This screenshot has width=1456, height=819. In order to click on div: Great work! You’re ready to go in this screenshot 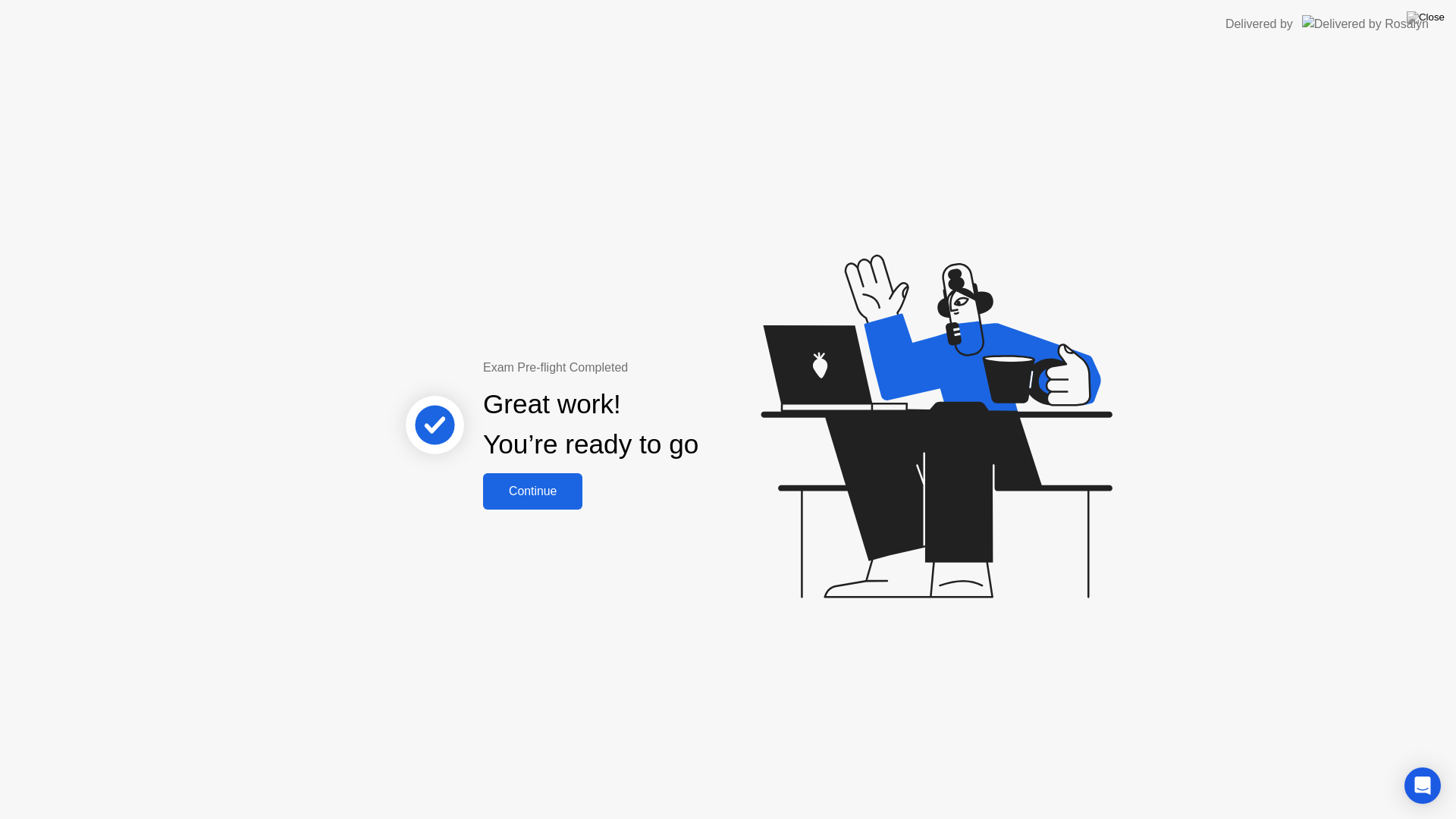, I will do `click(590, 424)`.